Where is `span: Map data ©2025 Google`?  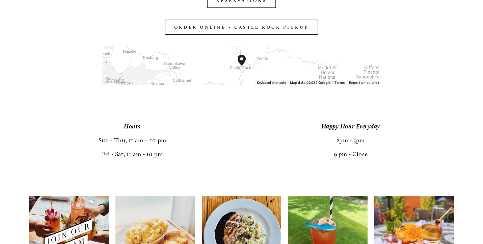 span: Map data ©2025 Google is located at coordinates (310, 82).